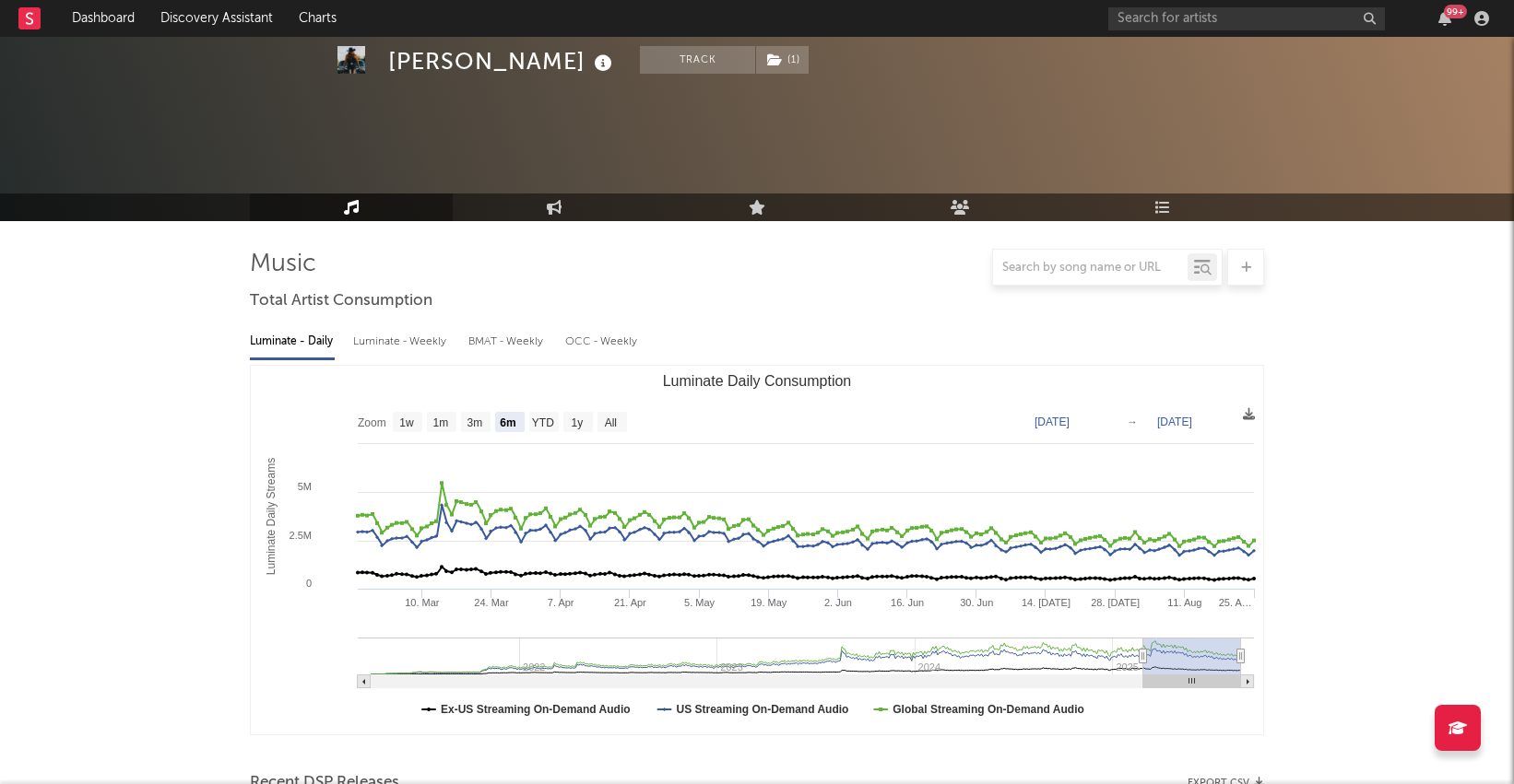 The width and height of the screenshot is (1514, 784). Describe the element at coordinates (610, 423) in the screenshot. I see `text: All` at that location.